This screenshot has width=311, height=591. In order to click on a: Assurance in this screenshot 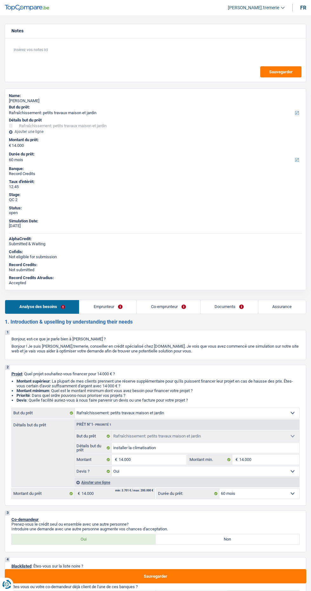, I will do `click(282, 307)`.